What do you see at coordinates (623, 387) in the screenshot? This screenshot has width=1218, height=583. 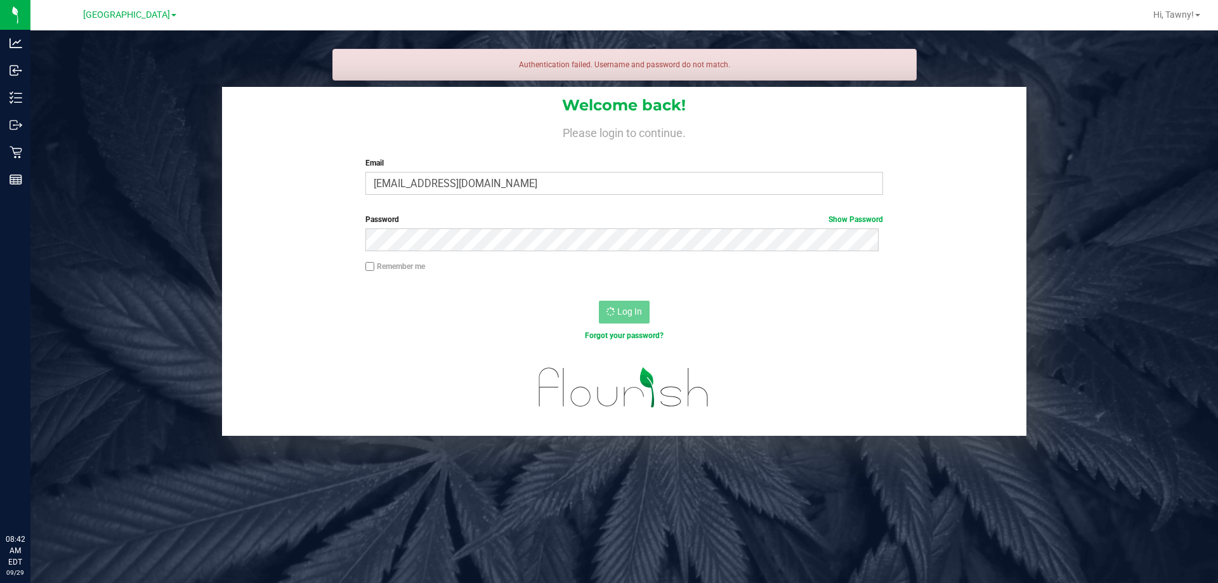 I see `img: flourish_logo.svg` at bounding box center [623, 387].